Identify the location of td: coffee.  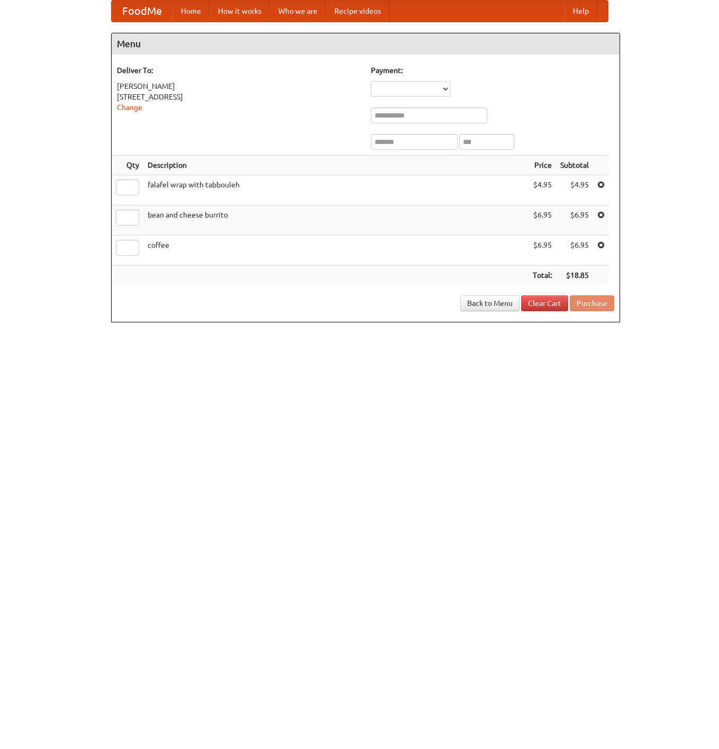
(336, 250).